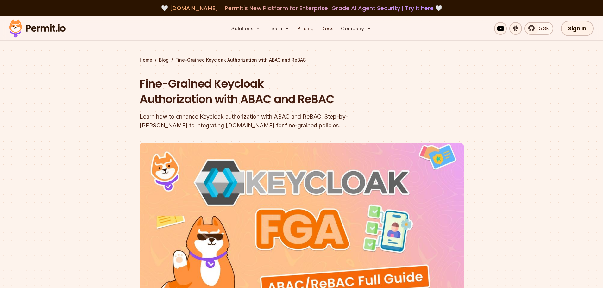 The width and height of the screenshot is (603, 288). Describe the element at coordinates (261, 91) in the screenshot. I see `h1: Fine-Grained Keycloak Authorization with ABAC and ReBAC` at that location.